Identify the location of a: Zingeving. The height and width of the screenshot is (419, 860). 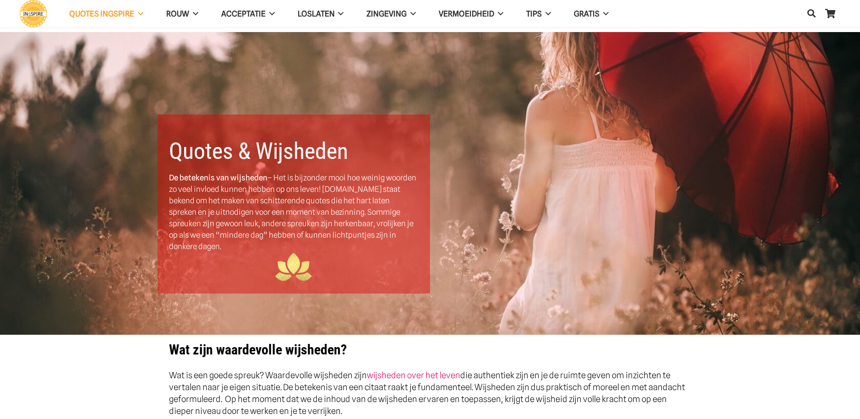
(391, 14).